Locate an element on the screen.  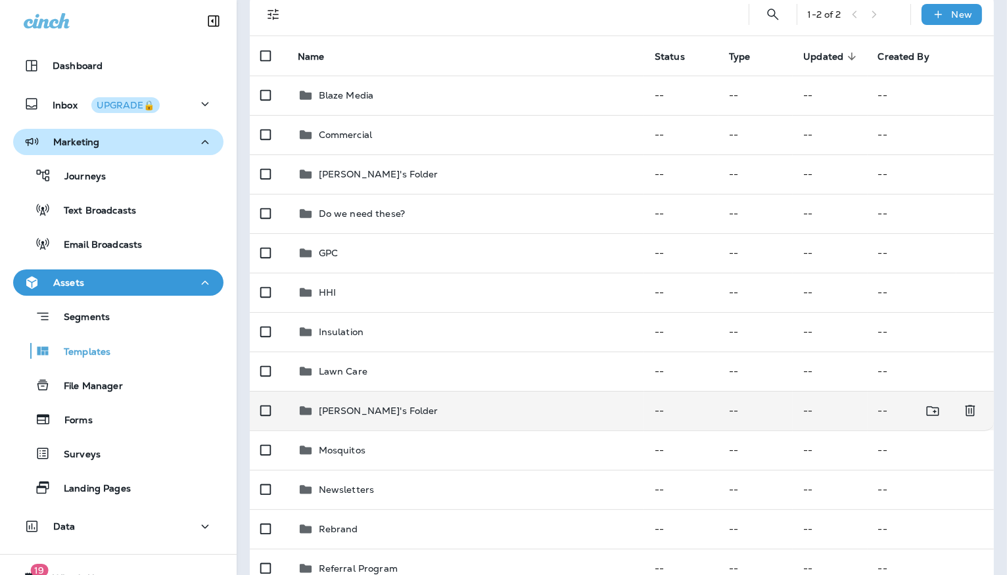
p: Forms is located at coordinates (72, 421).